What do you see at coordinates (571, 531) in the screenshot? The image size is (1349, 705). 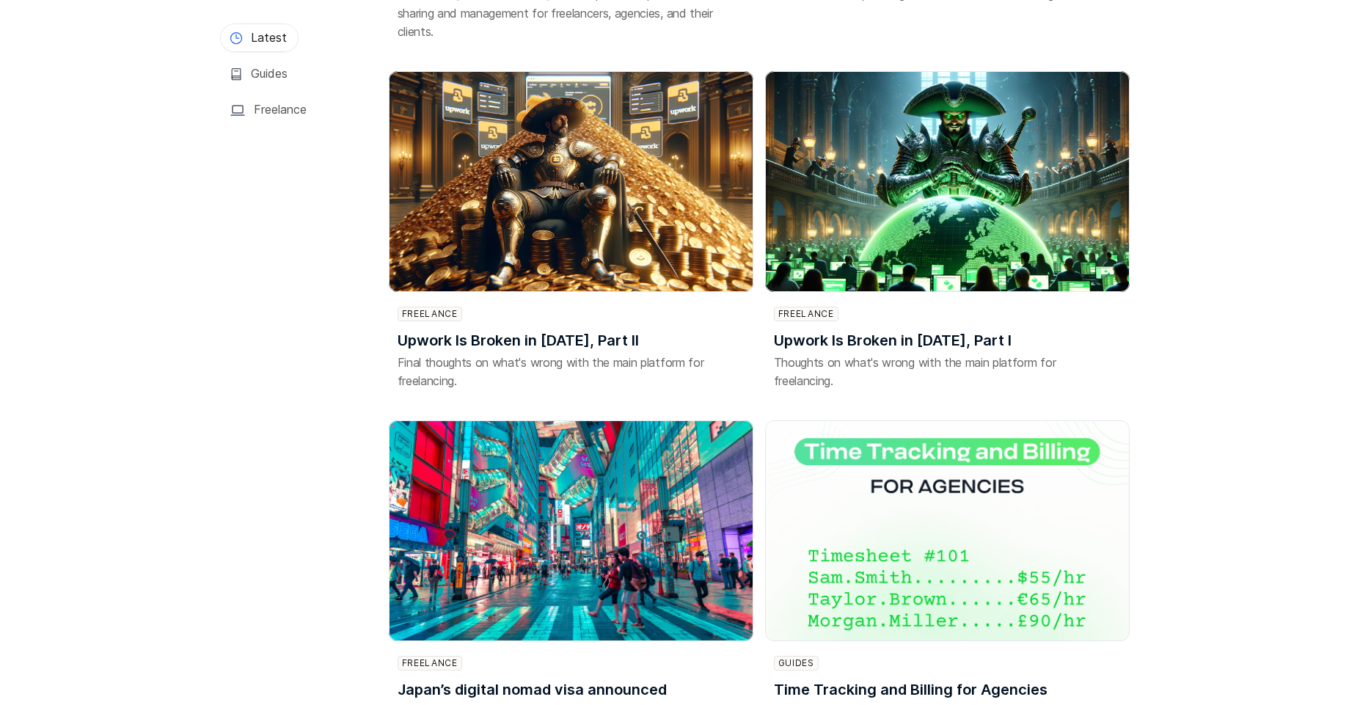 I see `img: Tokyo` at bounding box center [571, 531].